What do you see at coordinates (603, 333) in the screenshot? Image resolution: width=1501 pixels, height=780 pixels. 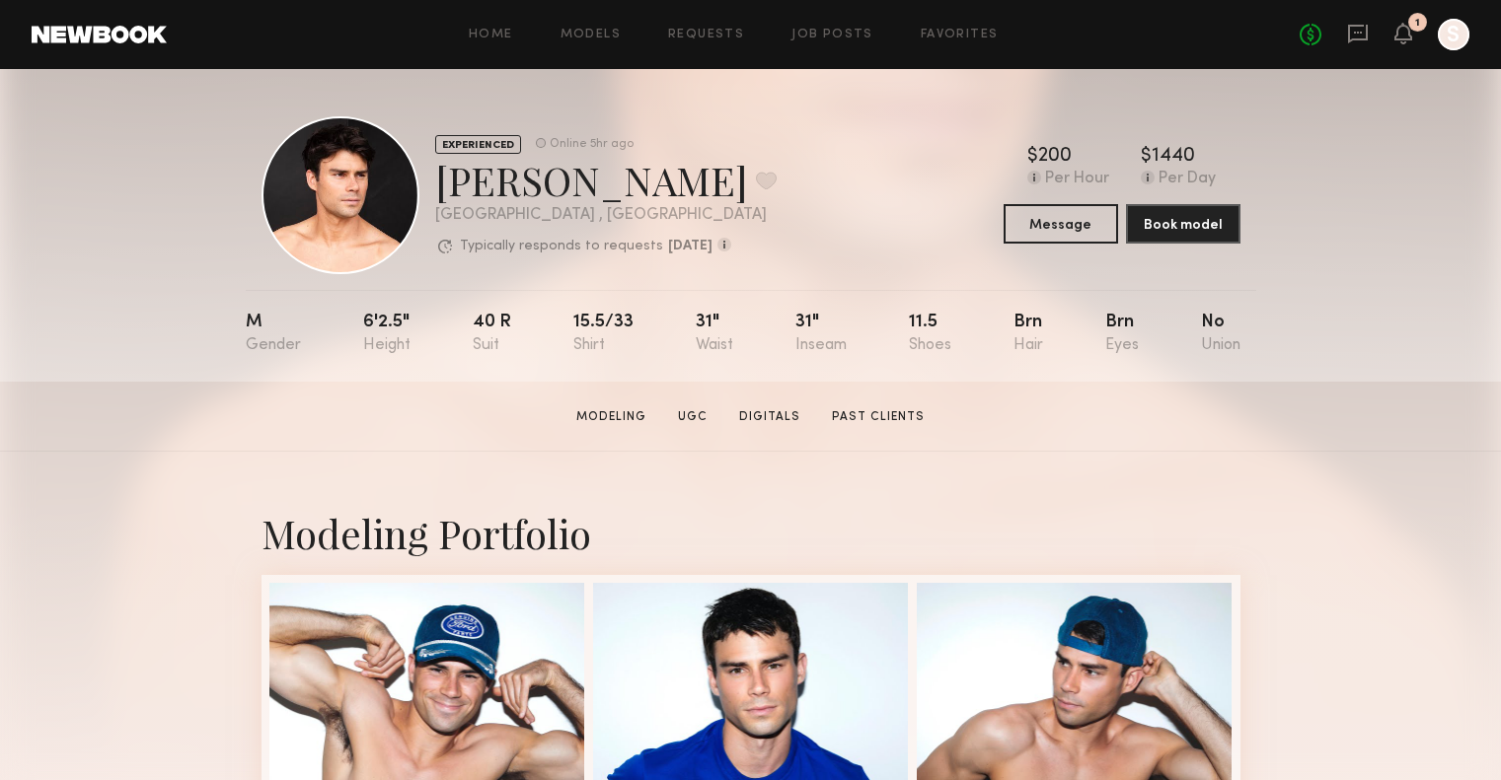 I see `div: 15.5/33` at bounding box center [603, 333].